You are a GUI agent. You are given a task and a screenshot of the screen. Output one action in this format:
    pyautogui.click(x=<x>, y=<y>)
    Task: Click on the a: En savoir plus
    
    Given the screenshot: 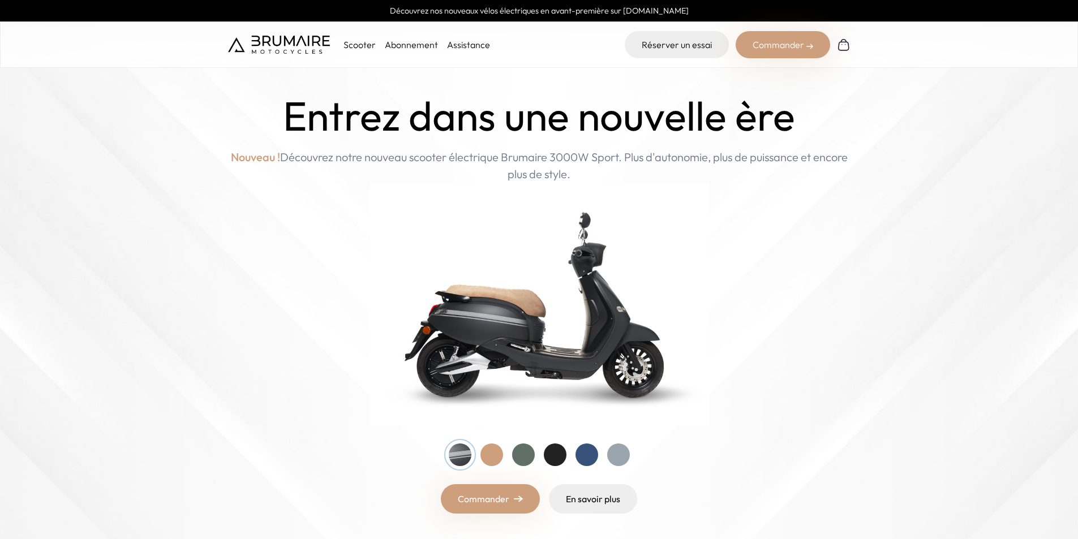 What is the action you would take?
    pyautogui.click(x=593, y=499)
    